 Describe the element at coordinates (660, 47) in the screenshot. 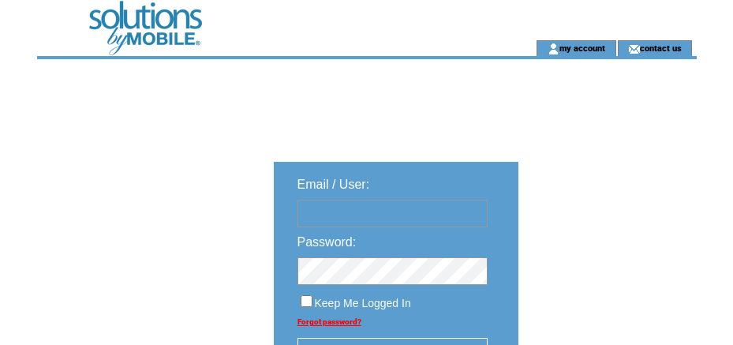

I see `a: contact us` at that location.